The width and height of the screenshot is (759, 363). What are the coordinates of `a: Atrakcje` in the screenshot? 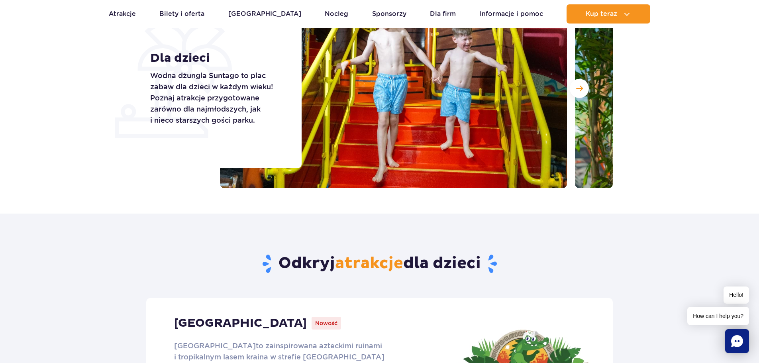 It's located at (122, 14).